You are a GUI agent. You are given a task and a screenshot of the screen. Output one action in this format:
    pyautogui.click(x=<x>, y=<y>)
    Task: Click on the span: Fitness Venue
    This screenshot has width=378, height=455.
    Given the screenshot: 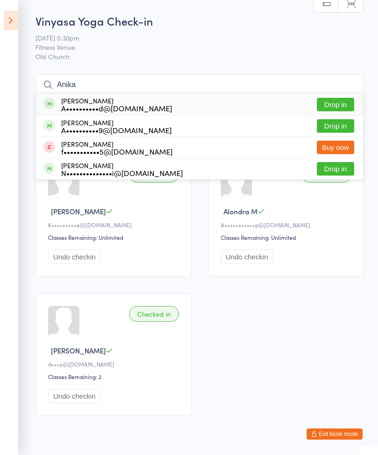 What is the action you would take?
    pyautogui.click(x=192, y=47)
    